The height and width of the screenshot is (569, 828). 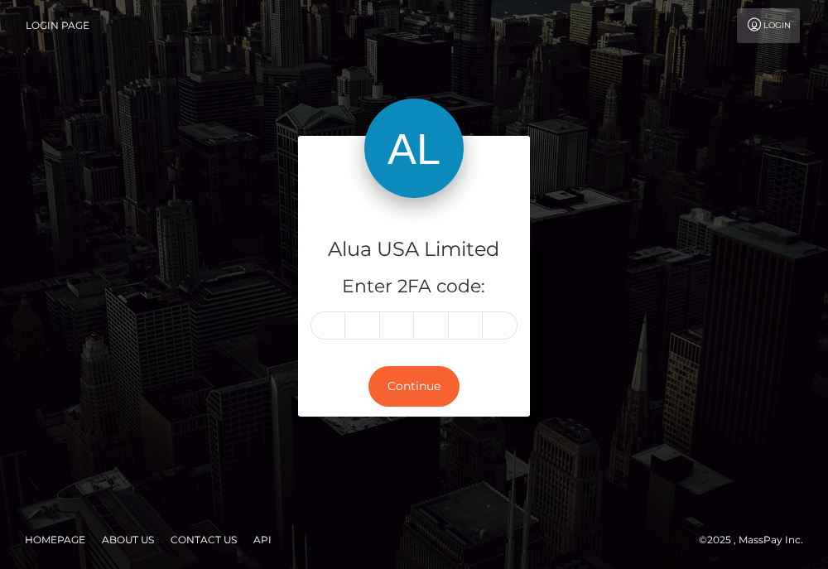 I want to click on a: Contact Us, so click(x=204, y=539).